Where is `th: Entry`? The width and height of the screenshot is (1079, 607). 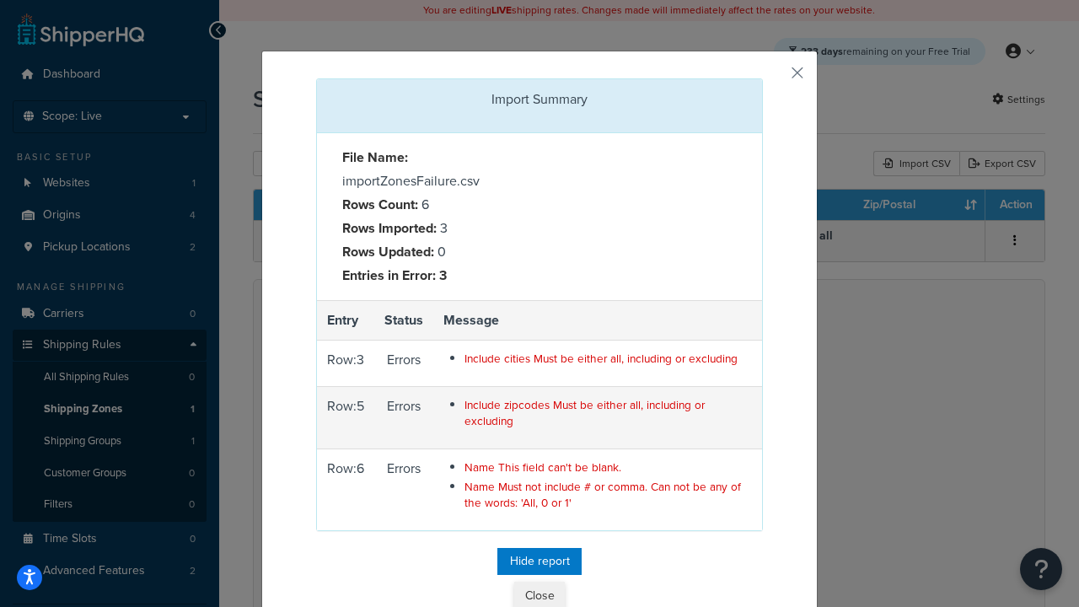
th: Entry is located at coordinates (346, 320).